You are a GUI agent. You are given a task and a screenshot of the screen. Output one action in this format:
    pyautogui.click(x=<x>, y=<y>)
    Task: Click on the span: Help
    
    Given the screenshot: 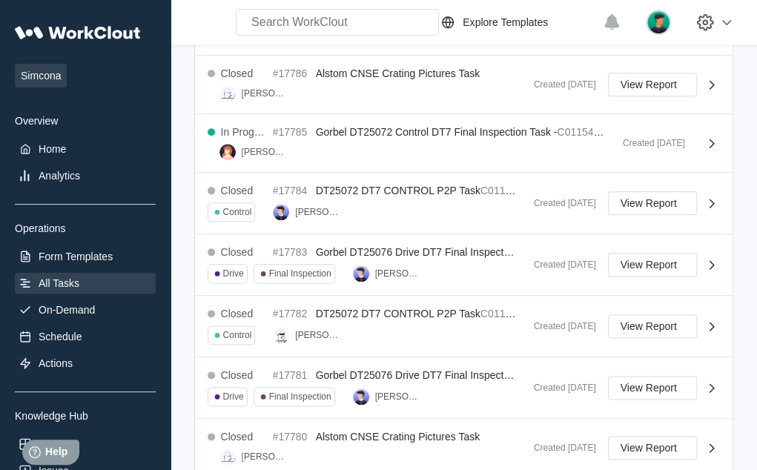 What is the action you would take?
    pyautogui.click(x=40, y=18)
    